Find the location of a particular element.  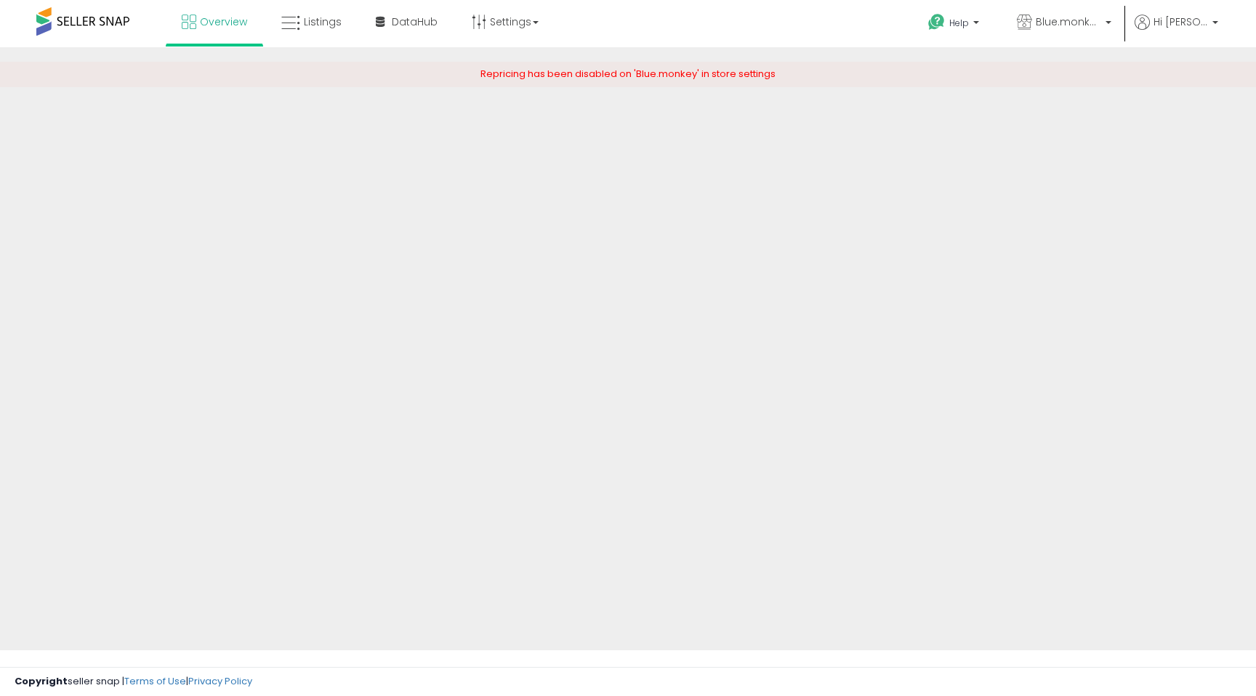

a: Help is located at coordinates (955, 25).